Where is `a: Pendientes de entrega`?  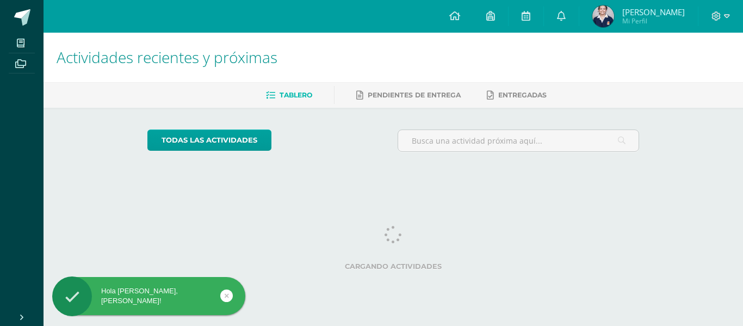 a: Pendientes de entrega is located at coordinates (409, 95).